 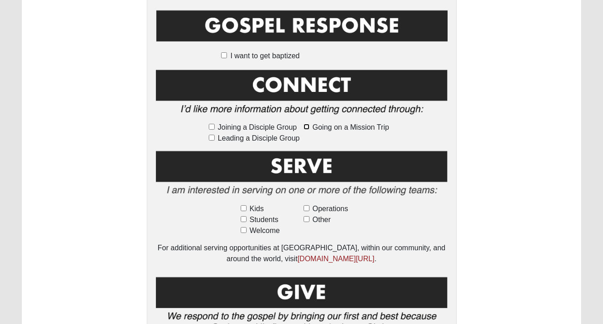 I want to click on input: Other, so click(x=306, y=219).